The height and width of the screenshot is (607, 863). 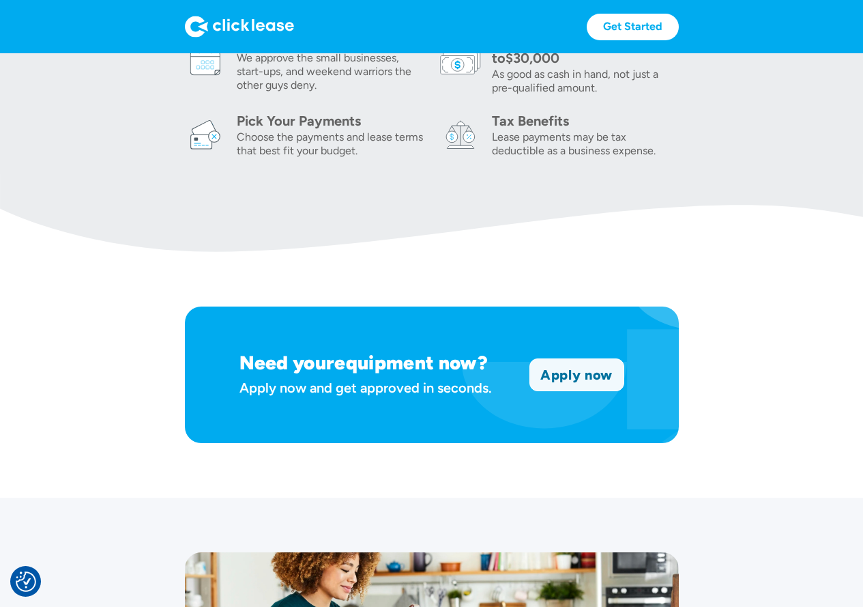 I want to click on div: We approve the small businesses, start-ups, and weekend warriors the other guys deny., so click(x=330, y=72).